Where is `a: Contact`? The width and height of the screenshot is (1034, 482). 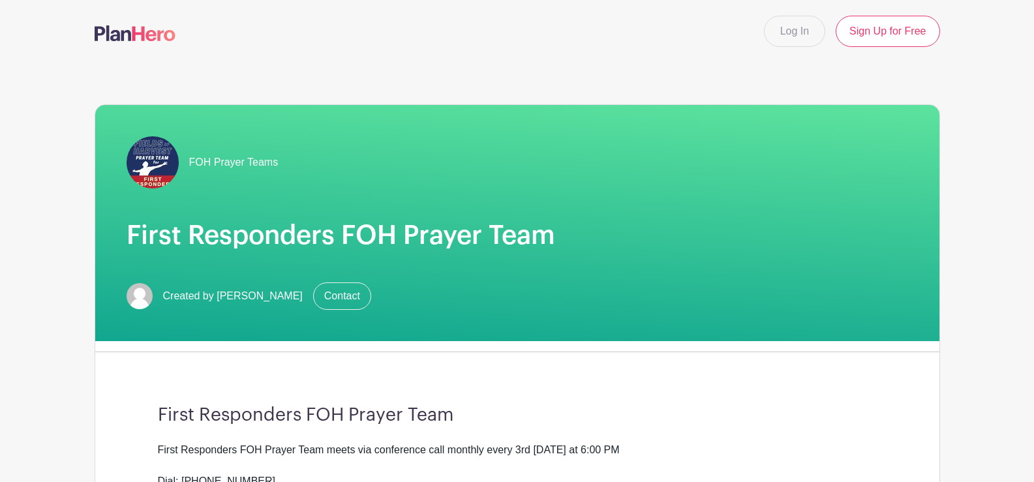
a: Contact is located at coordinates (342, 296).